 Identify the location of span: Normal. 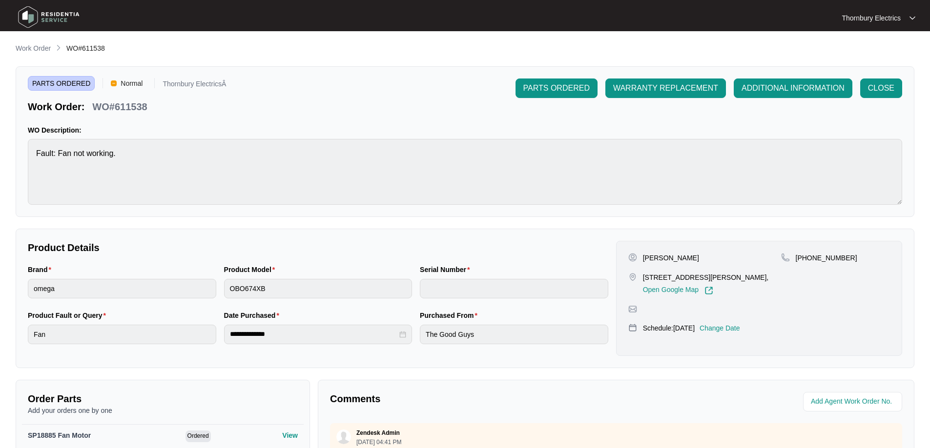
(131, 83).